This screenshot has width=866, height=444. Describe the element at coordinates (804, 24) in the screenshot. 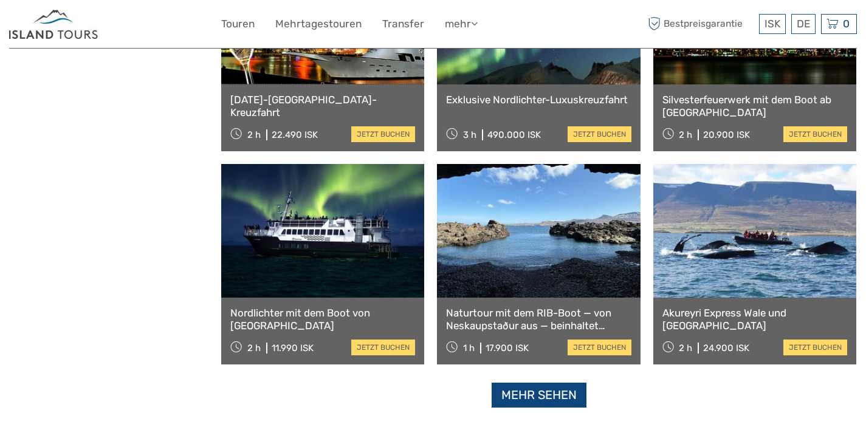

I see `div: DE` at that location.